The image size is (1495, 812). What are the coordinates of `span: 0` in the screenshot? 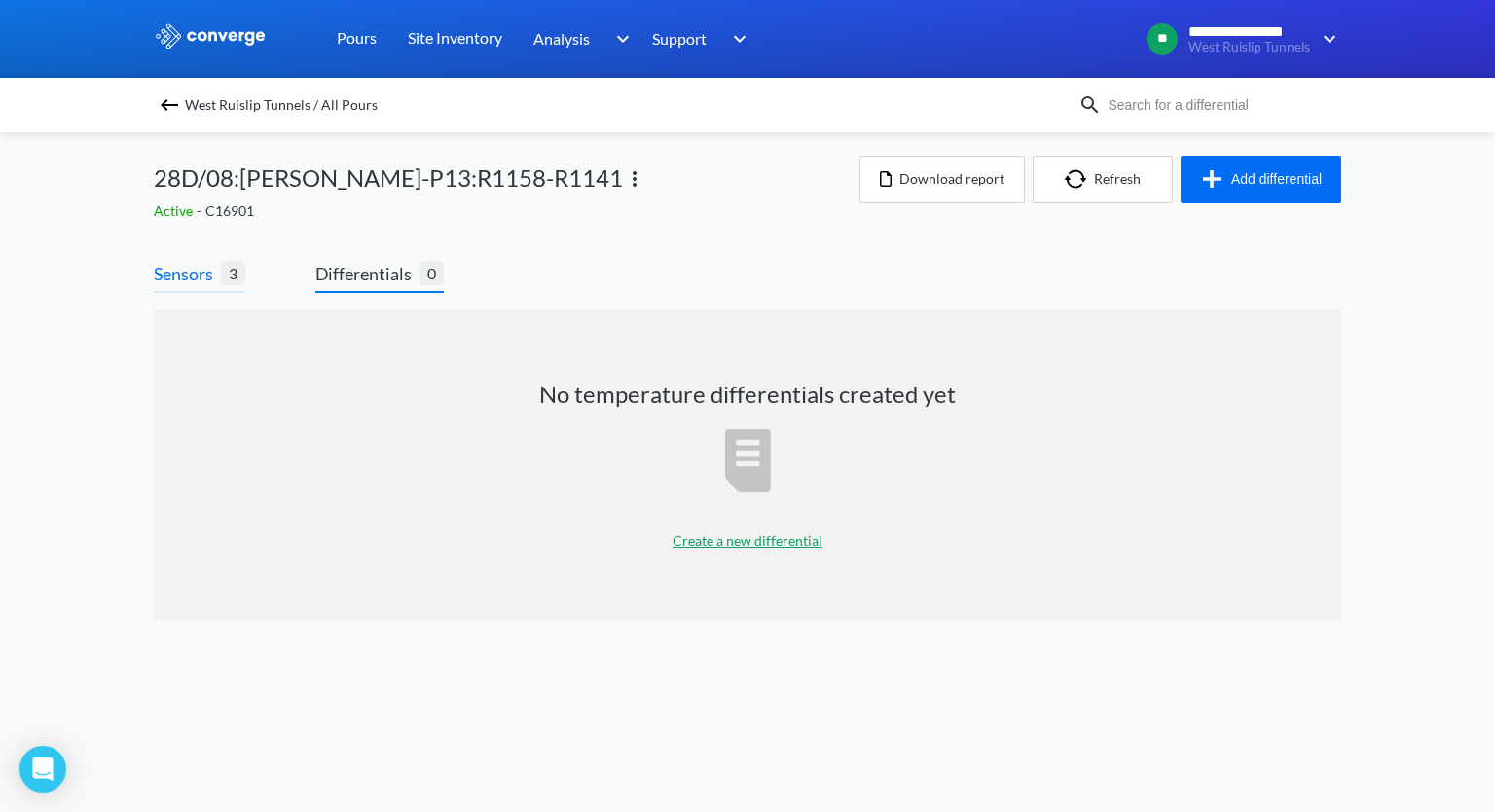 It's located at (431, 273).